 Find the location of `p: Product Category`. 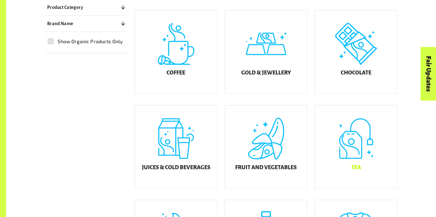

p: Product Category is located at coordinates (65, 7).